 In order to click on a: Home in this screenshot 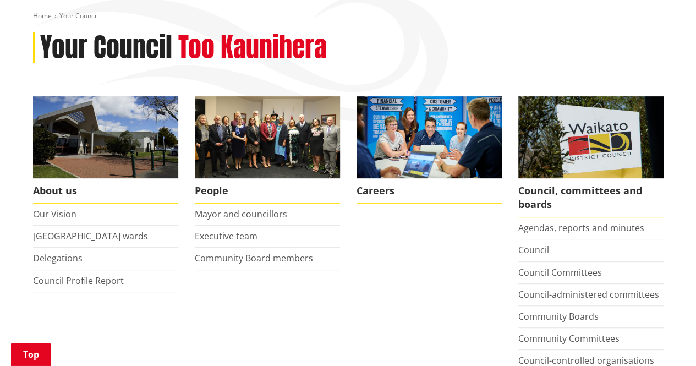, I will do `click(42, 15)`.